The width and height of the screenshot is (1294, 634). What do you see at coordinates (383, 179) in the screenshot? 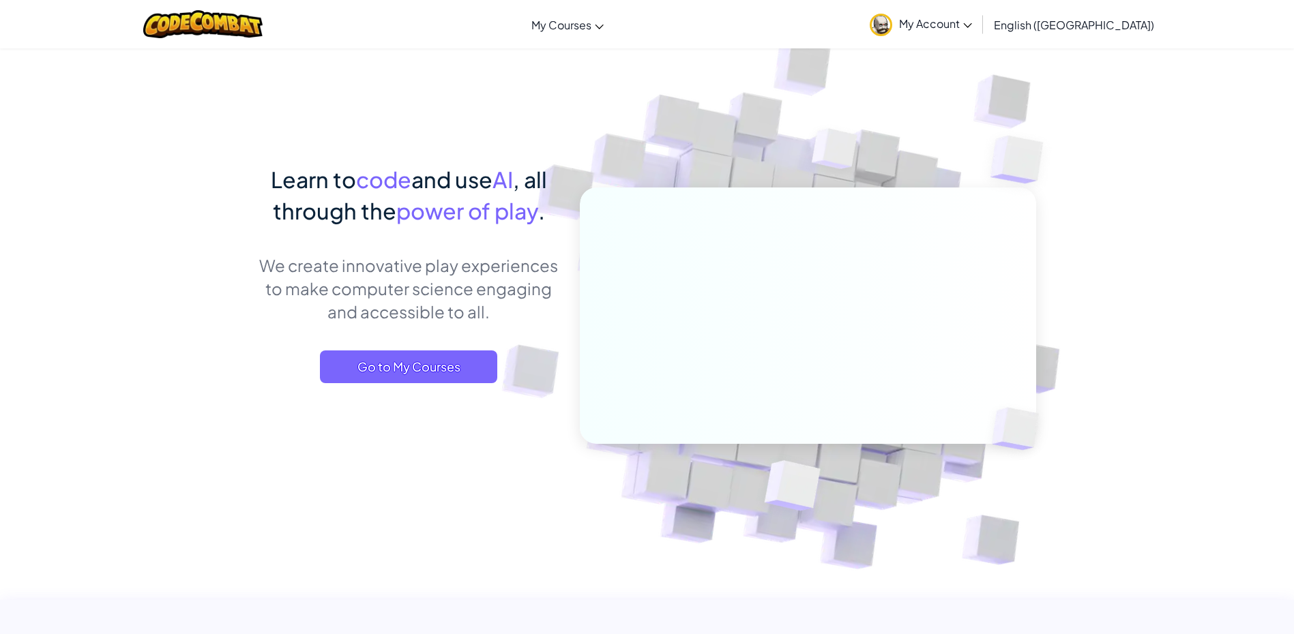
I see `span: code` at bounding box center [383, 179].